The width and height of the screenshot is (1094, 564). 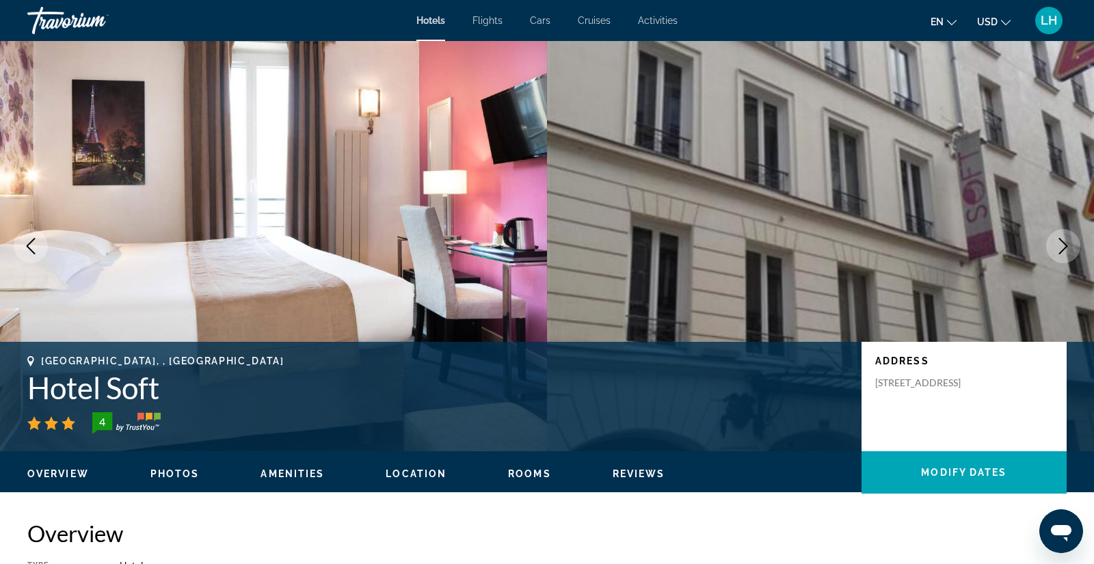 I want to click on span: Cars, so click(x=540, y=21).